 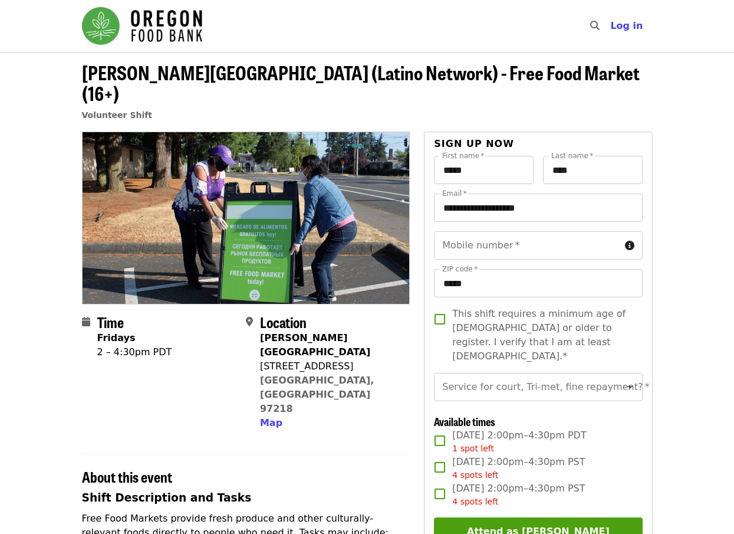 What do you see at coordinates (630, 245) in the screenshot?
I see `i: circle-info icon` at bounding box center [630, 245].